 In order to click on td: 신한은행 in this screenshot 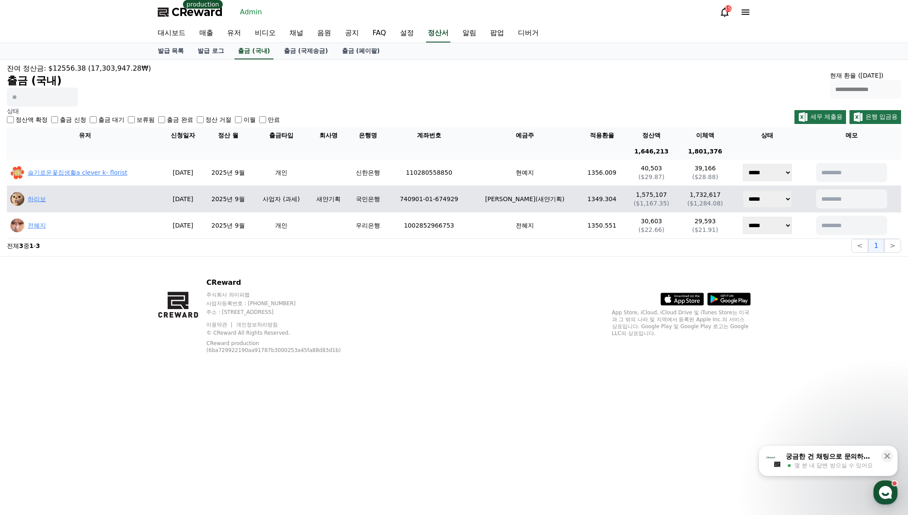, I will do `click(368, 172)`.